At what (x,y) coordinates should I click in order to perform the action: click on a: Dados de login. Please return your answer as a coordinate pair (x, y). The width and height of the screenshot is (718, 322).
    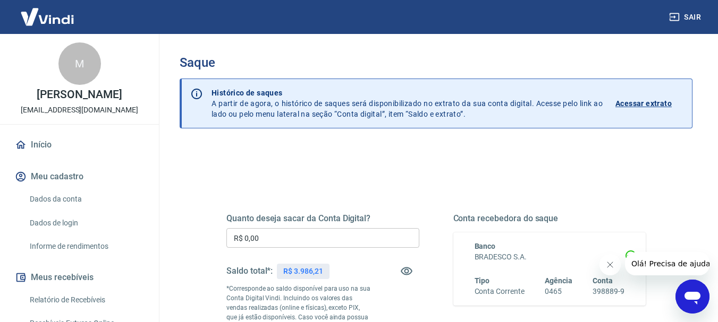
    Looking at the image, I should click on (86, 223).